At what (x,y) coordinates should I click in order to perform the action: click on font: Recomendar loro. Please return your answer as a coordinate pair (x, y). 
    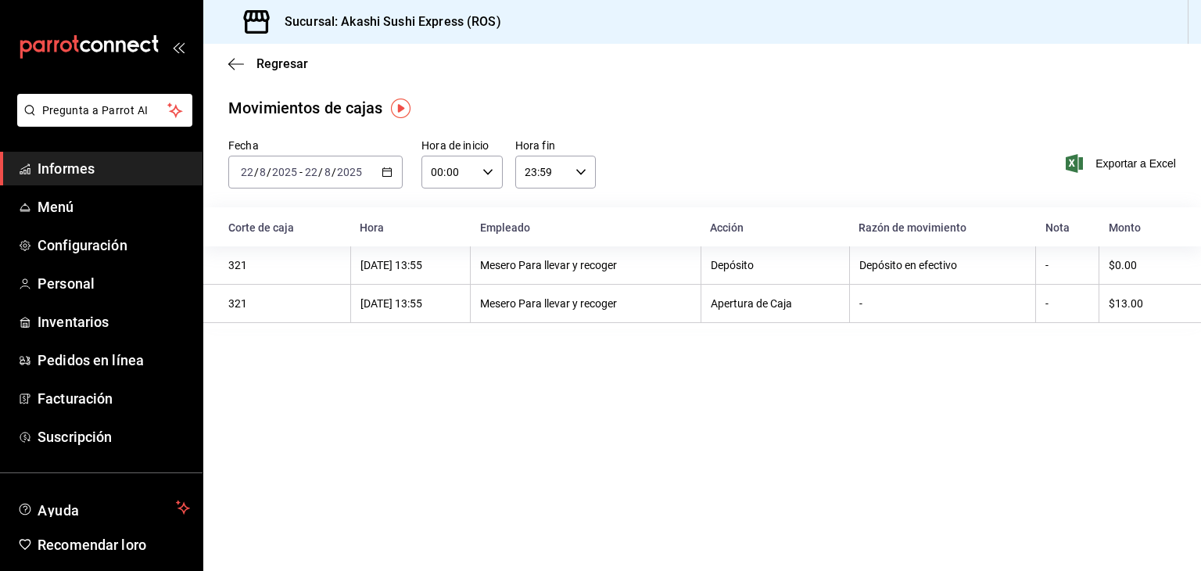
    Looking at the image, I should click on (91, 544).